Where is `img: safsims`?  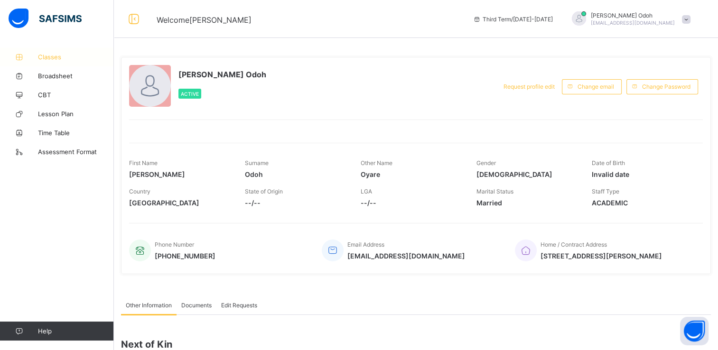 img: safsims is located at coordinates (45, 19).